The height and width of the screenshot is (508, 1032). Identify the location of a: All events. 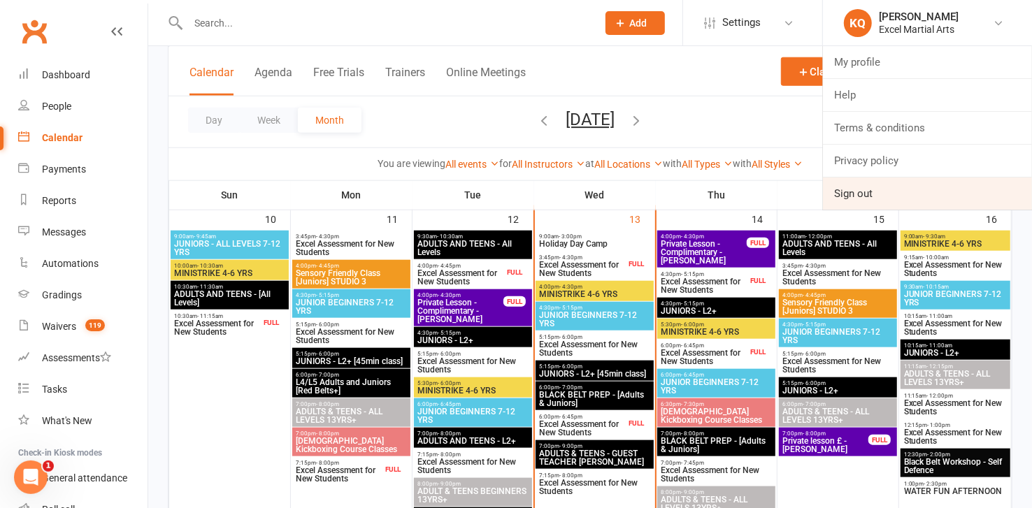
(472, 164).